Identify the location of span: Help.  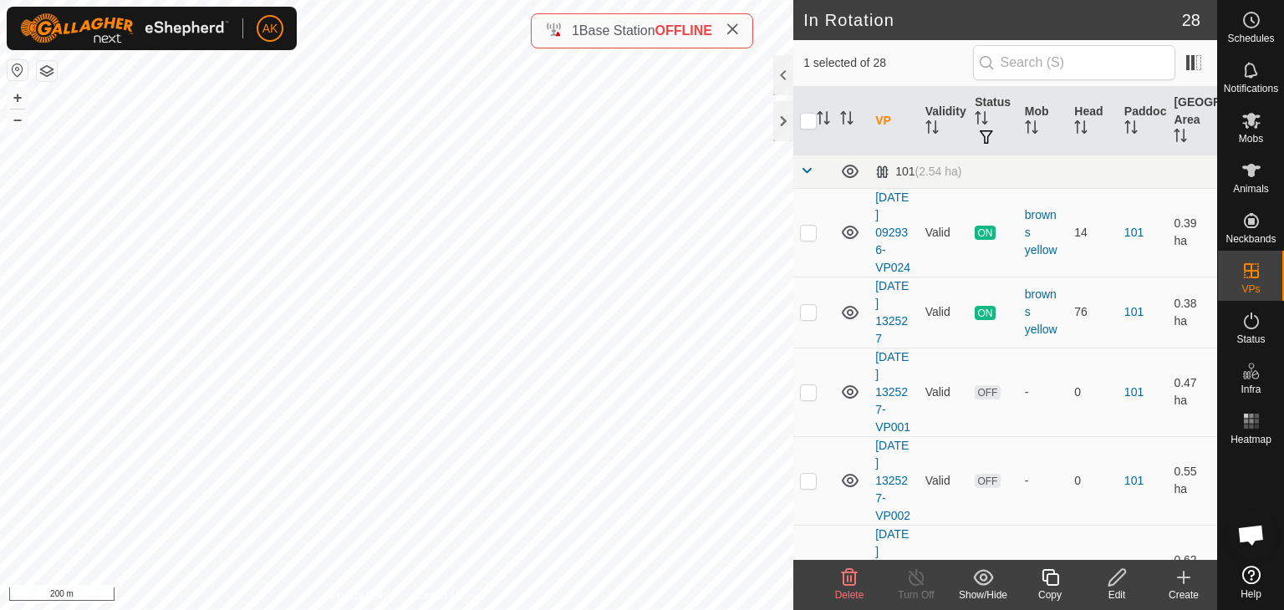
(1250, 594).